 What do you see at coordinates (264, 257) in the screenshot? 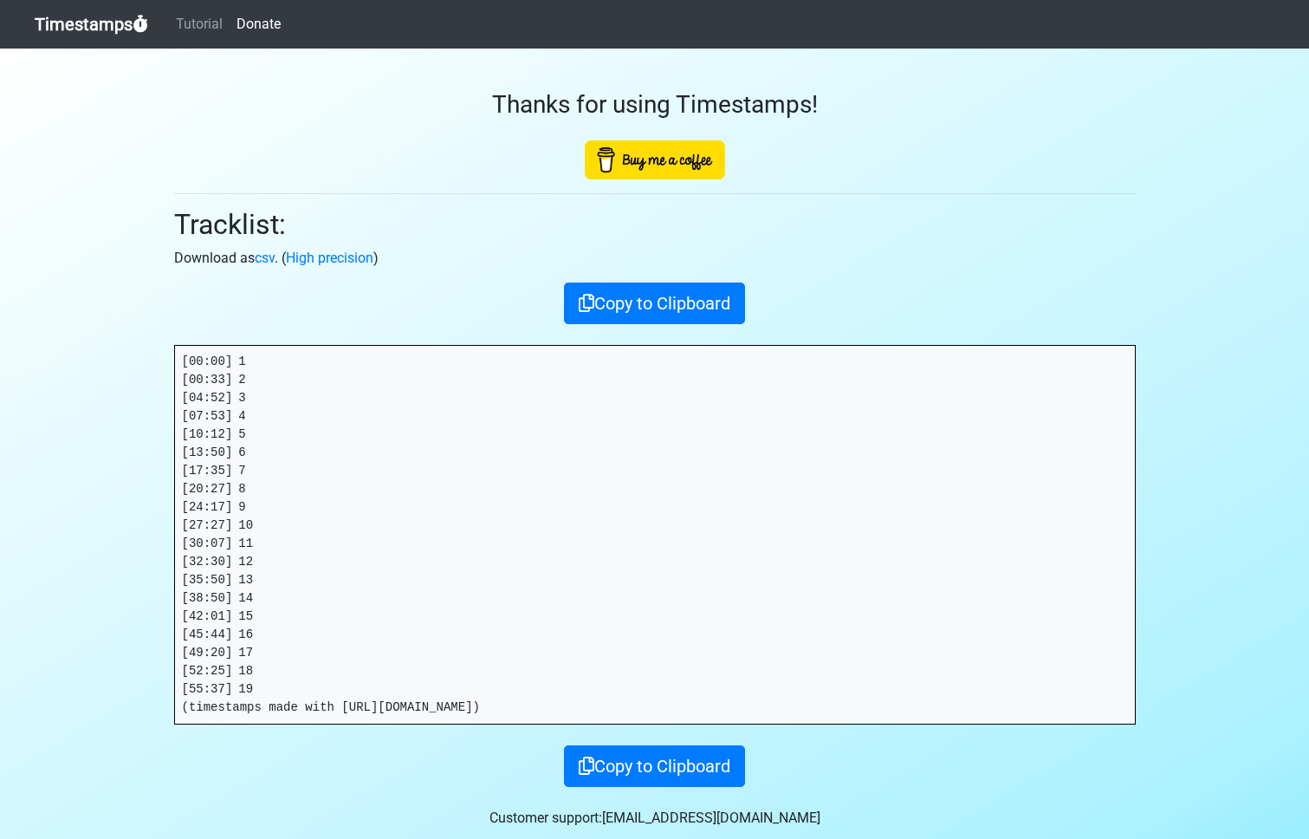
I see `a: csv` at bounding box center [264, 257].